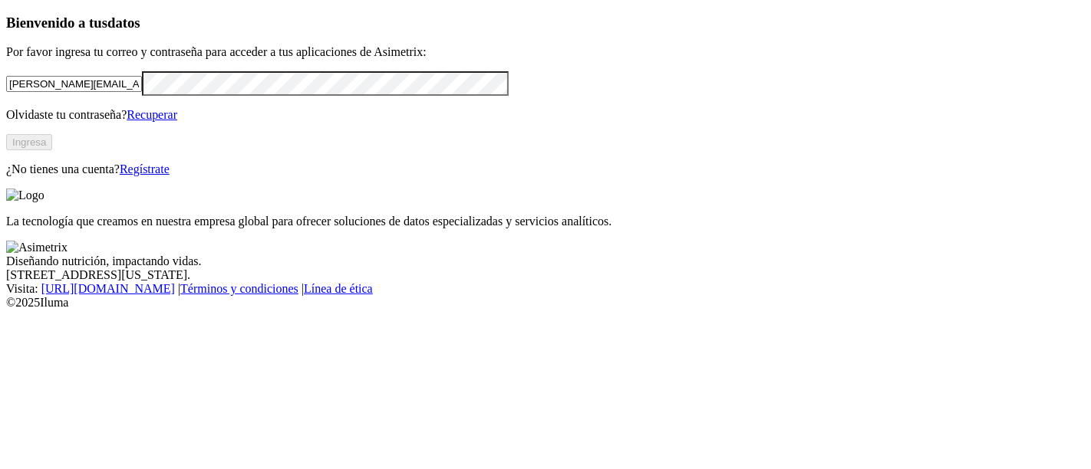  Describe the element at coordinates (144, 169) in the screenshot. I see `a: Regístrate` at that location.